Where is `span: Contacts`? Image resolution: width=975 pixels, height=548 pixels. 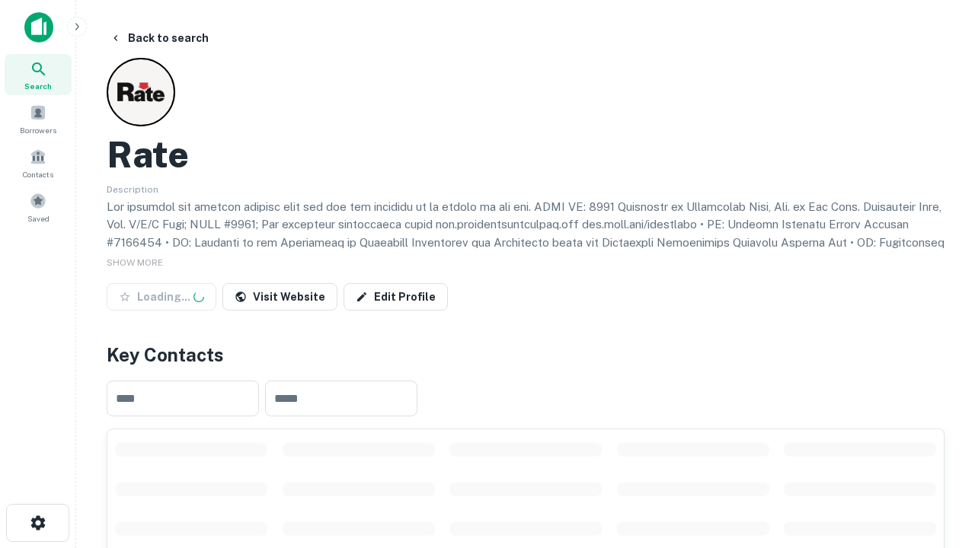
span: Contacts is located at coordinates (38, 174).